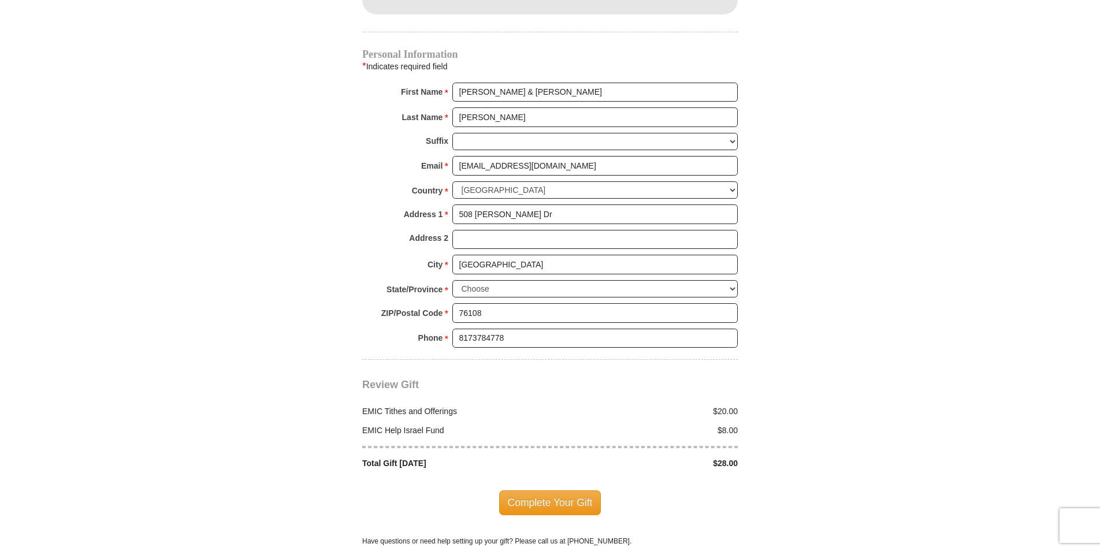 The image size is (1100, 551). What do you see at coordinates (647, 431) in the screenshot?
I see `div: $8.00` at bounding box center [647, 431].